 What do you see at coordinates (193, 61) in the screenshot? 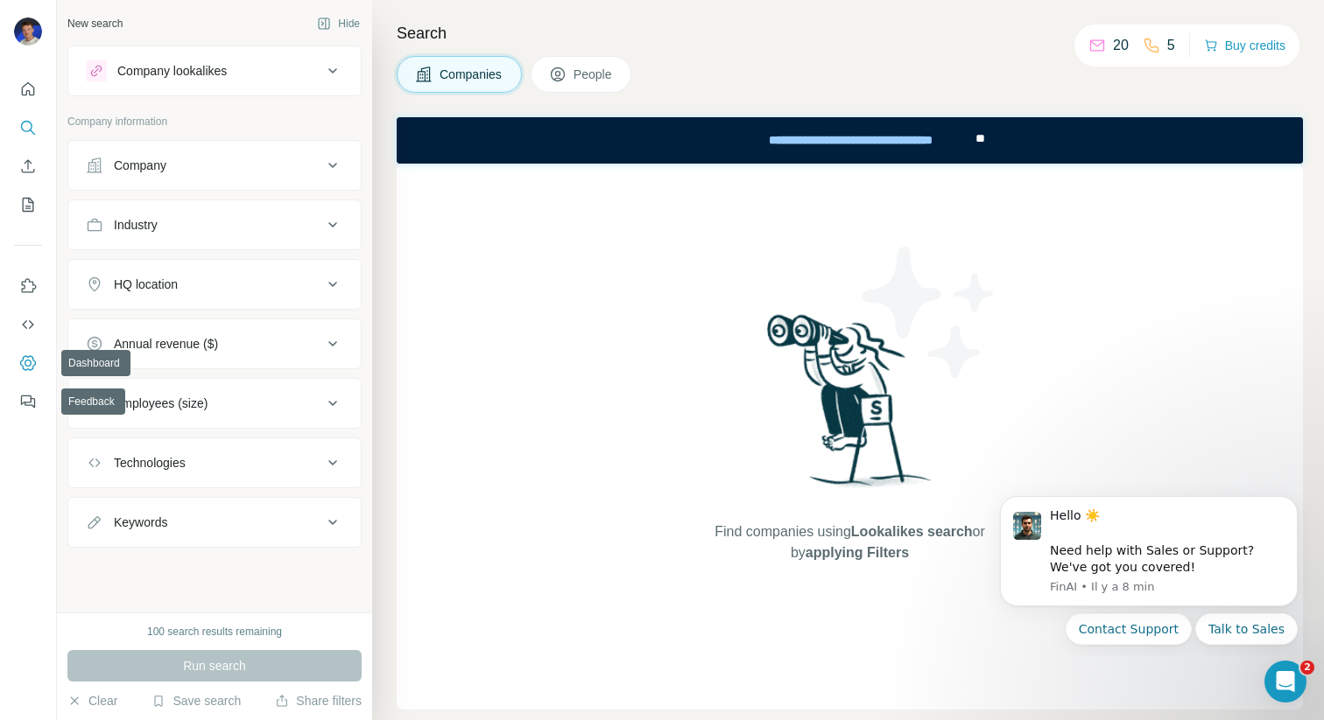
I see `div: Hello ☀️ ​ Need help with Sales or Support? We've got you covered!` at bounding box center [193, 61].